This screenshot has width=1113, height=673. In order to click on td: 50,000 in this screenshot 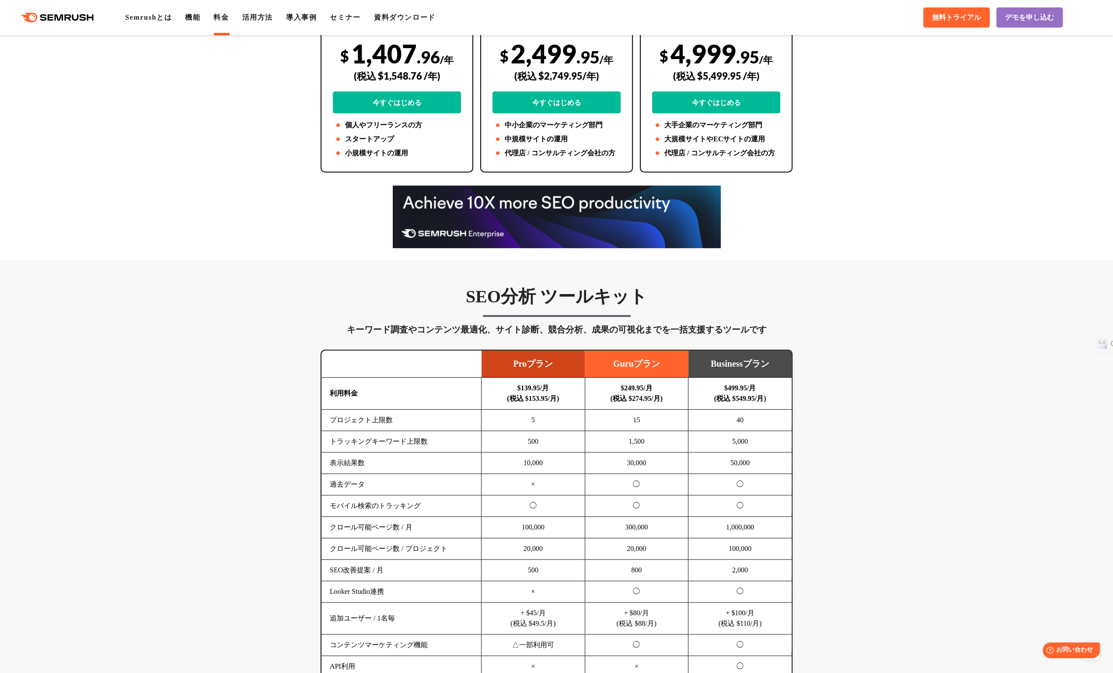, I will do `click(740, 463)`.